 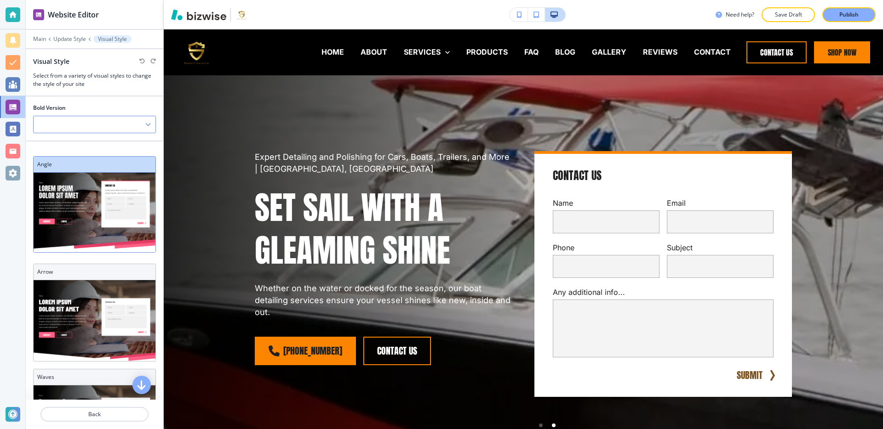 I want to click on button: Contact Us, so click(x=776, y=52).